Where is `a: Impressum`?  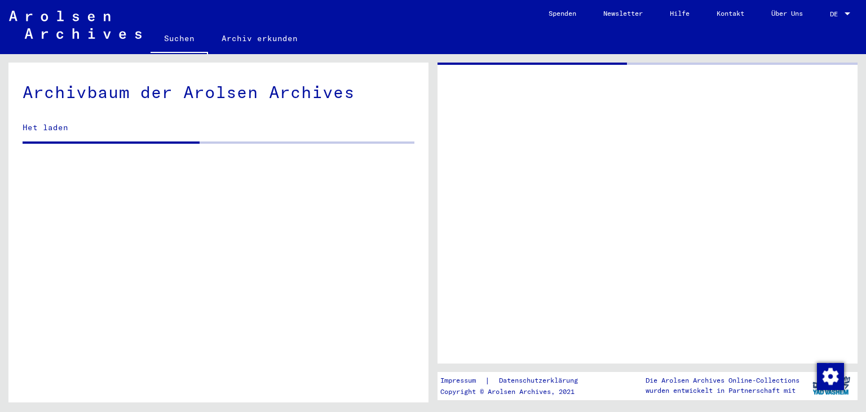
a: Impressum is located at coordinates (462, 381).